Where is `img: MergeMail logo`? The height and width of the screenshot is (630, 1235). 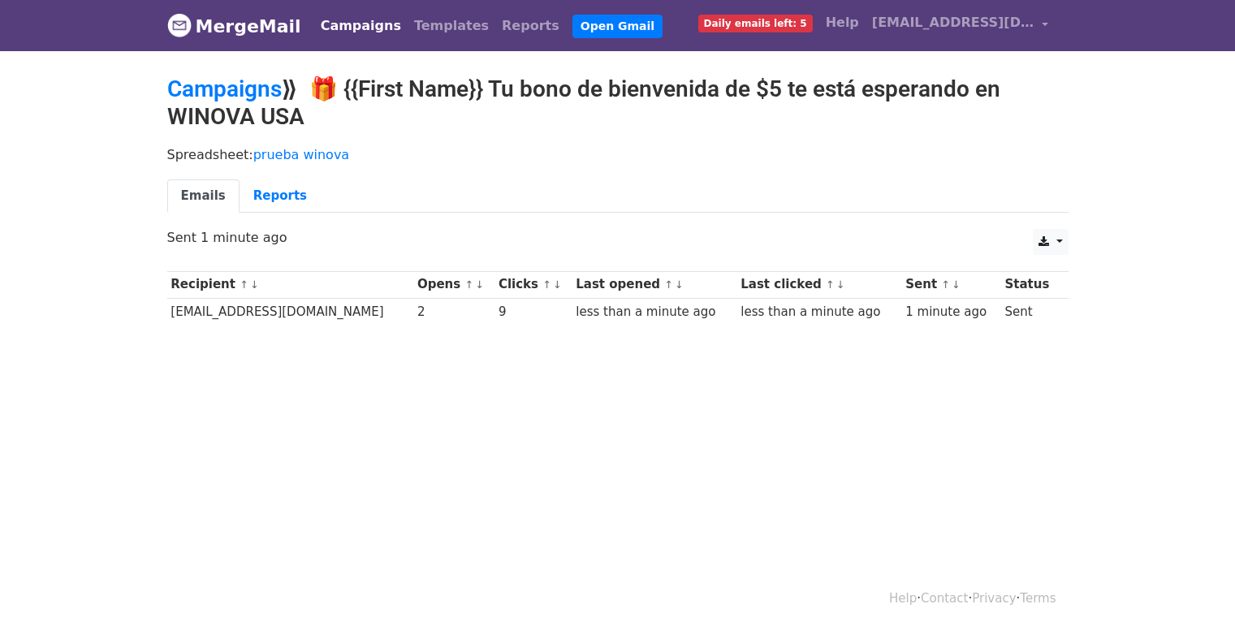
img: MergeMail logo is located at coordinates (179, 25).